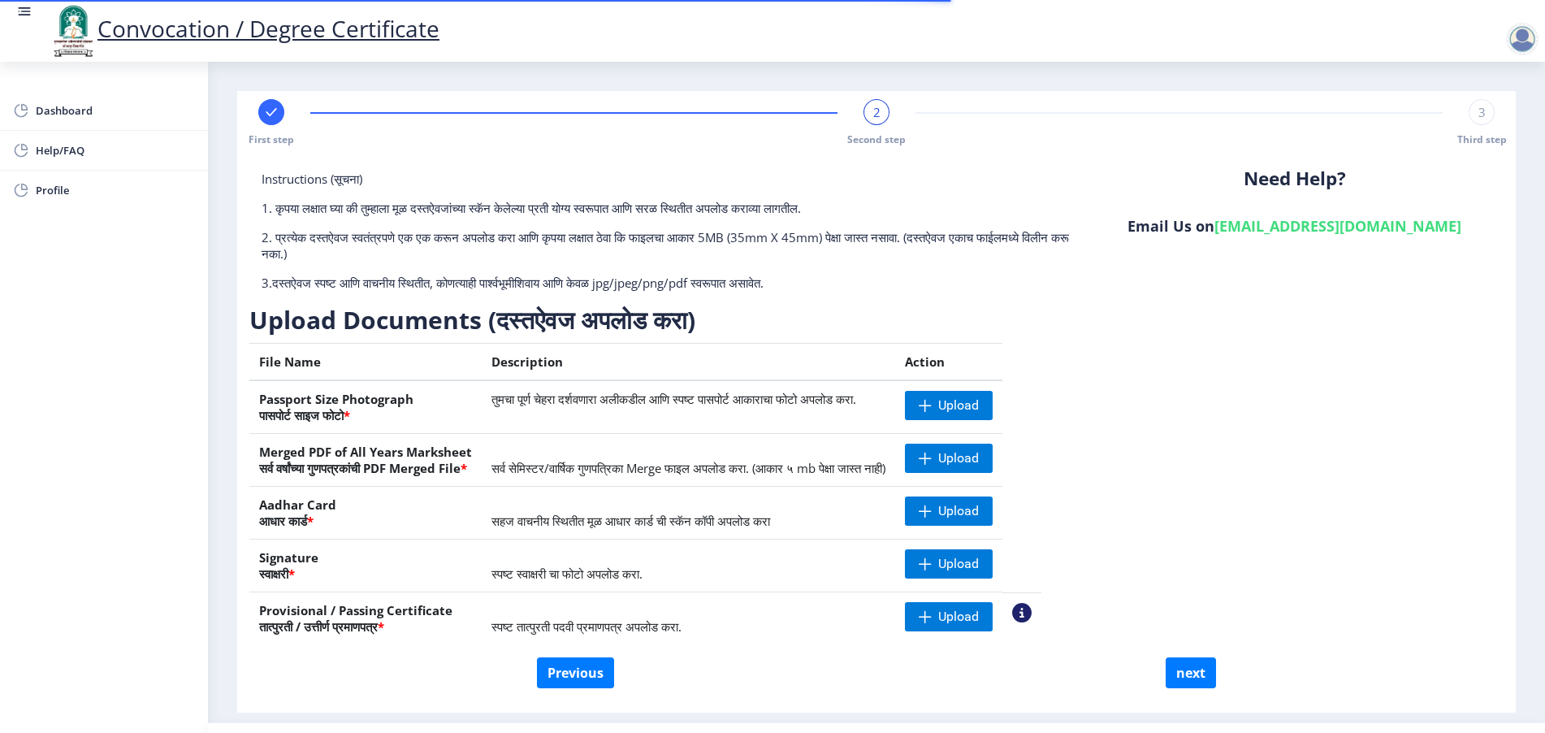  Describe the element at coordinates (1294, 226) in the screenshot. I see `h6: Email Us on` at that location.